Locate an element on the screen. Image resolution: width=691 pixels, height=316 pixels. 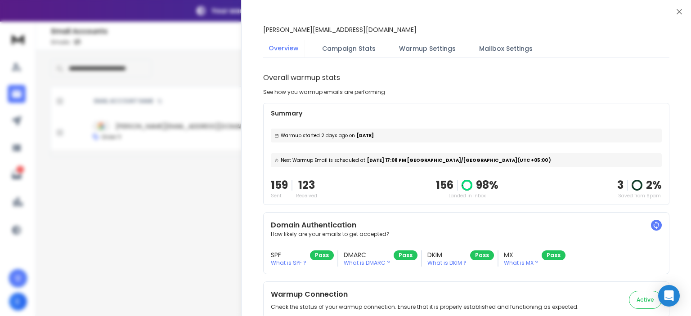
strong: 3 is located at coordinates (620, 185).